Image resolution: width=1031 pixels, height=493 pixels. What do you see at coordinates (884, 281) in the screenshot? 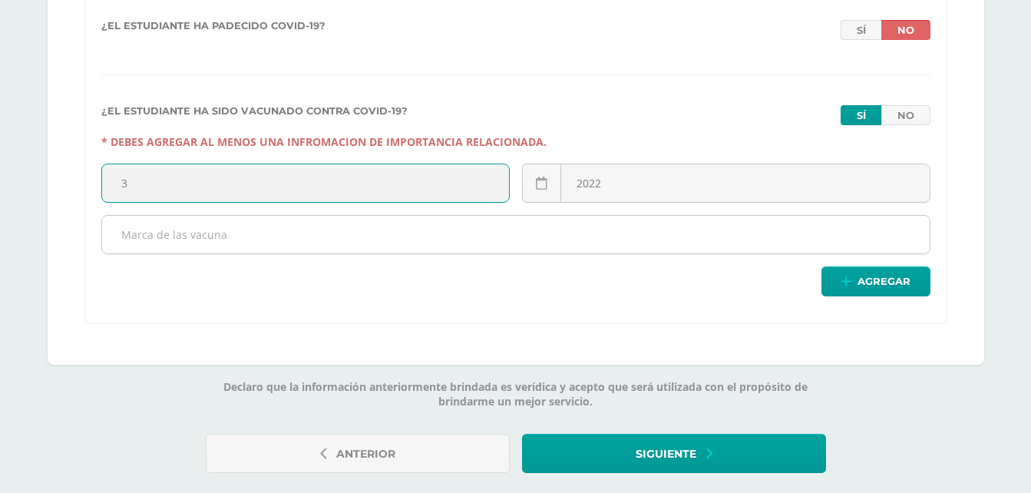
I see `span: Agregar` at bounding box center [884, 281].